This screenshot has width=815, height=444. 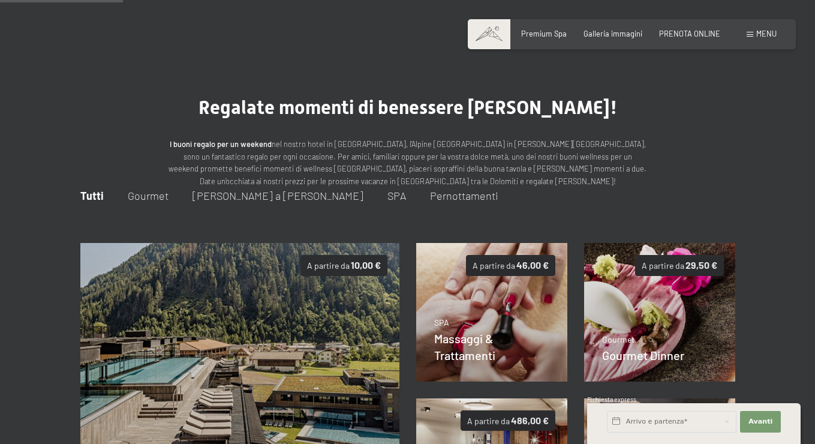 I want to click on a: PRENOTA ONLINE, so click(x=690, y=34).